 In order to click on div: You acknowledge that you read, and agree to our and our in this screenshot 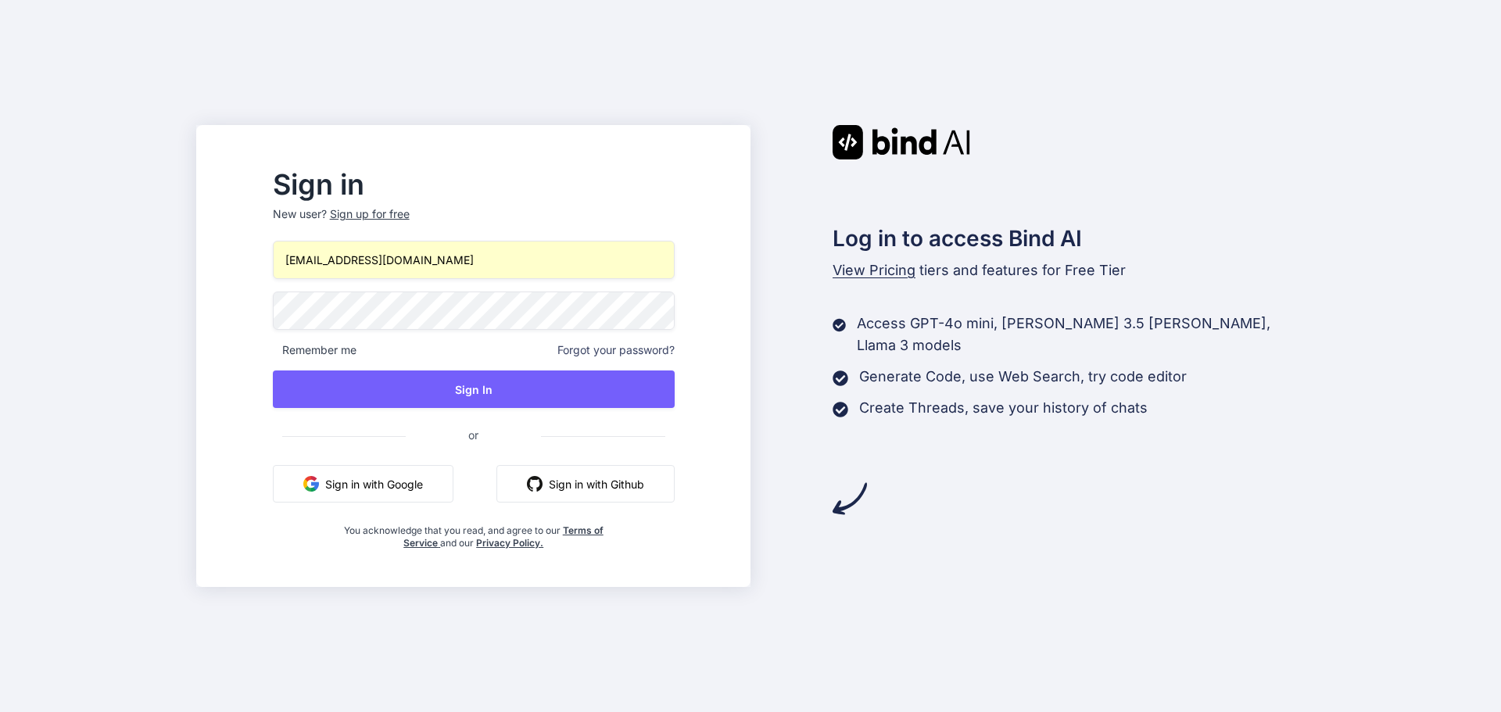, I will do `click(473, 532)`.